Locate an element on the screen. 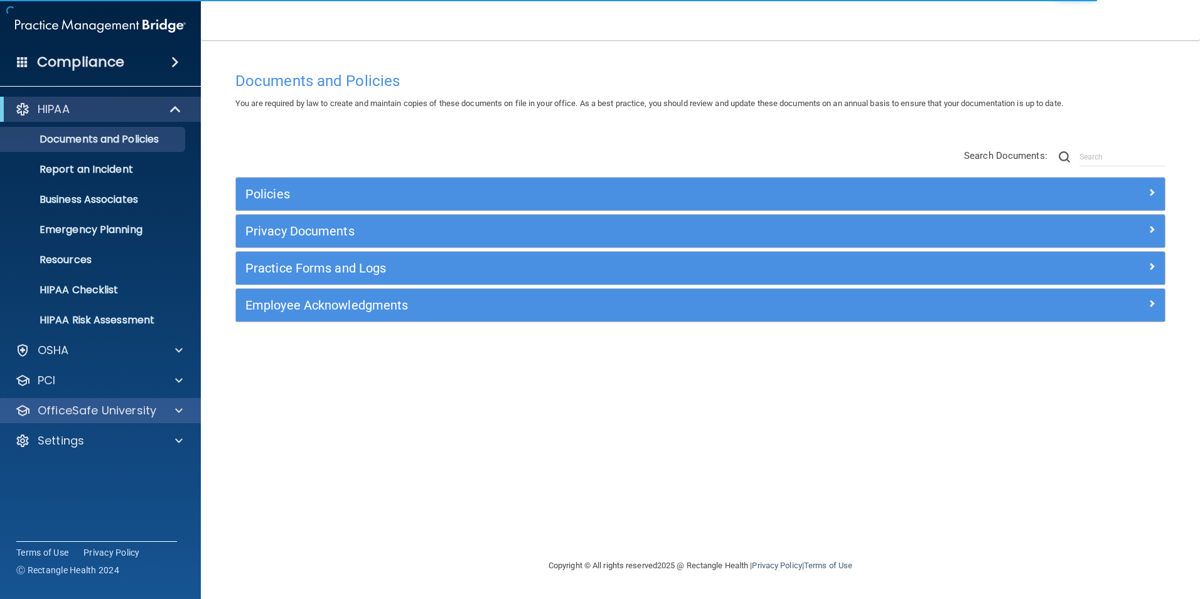 The image size is (1200, 599). a: Settings is located at coordinates (98, 440).